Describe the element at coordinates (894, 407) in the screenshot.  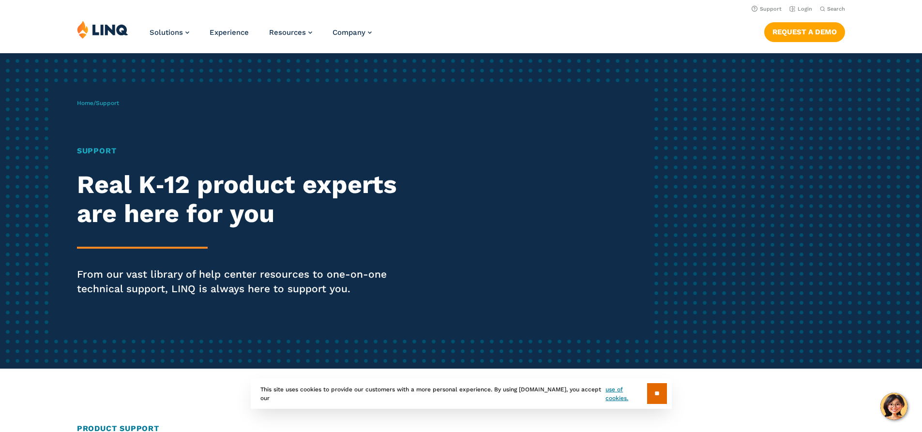
I see `button: Hello, have a question? Let’s chat.` at that location.